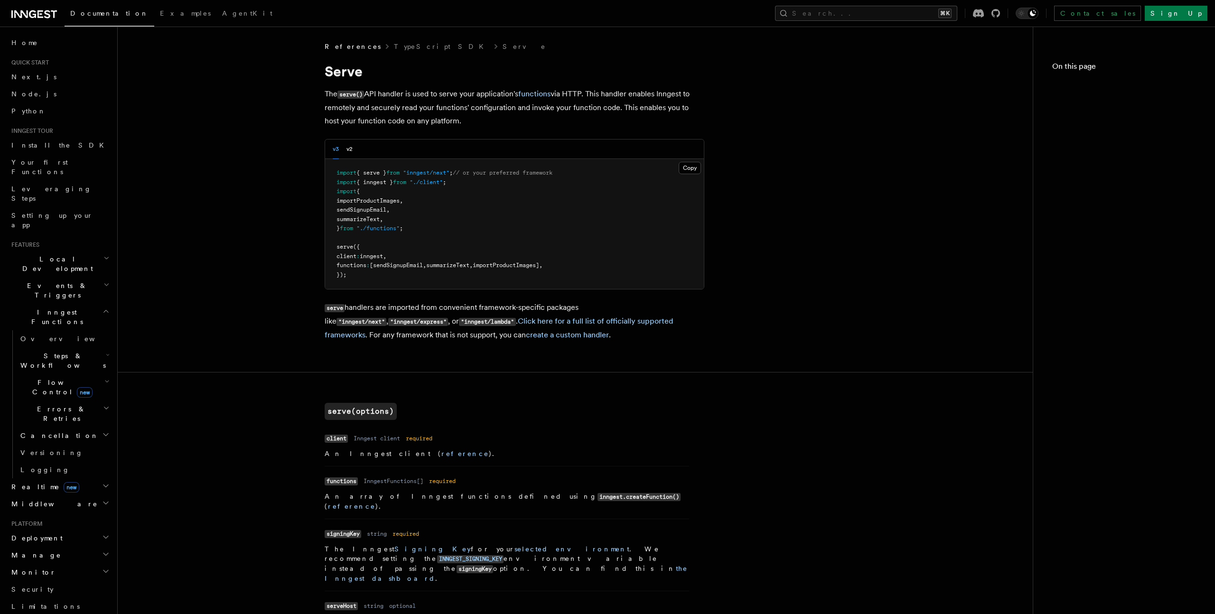  What do you see at coordinates (515, 71) in the screenshot?
I see `h1: Serve` at bounding box center [515, 71].